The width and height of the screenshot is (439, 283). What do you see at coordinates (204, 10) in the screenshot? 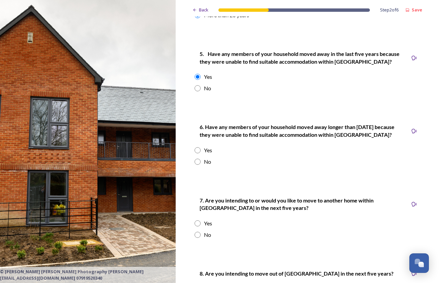
I see `span: Back` at bounding box center [204, 10].